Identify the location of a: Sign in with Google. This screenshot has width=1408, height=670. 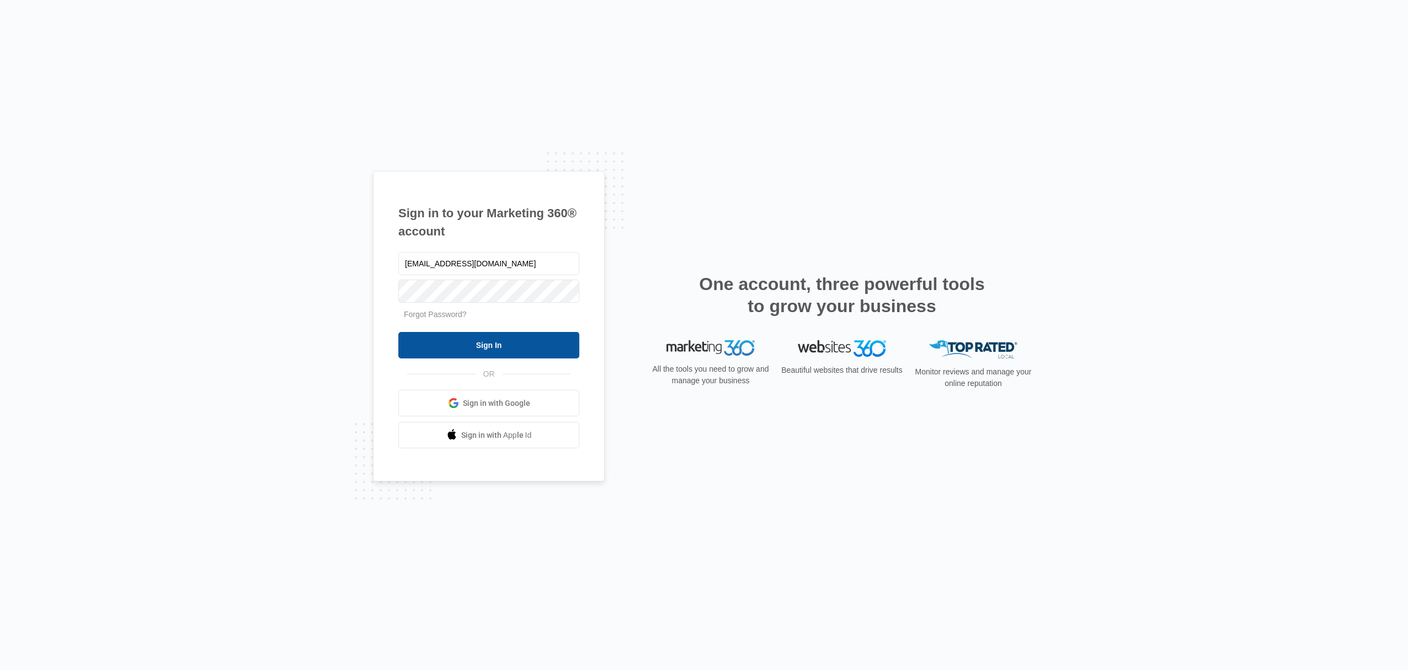
(489, 403).